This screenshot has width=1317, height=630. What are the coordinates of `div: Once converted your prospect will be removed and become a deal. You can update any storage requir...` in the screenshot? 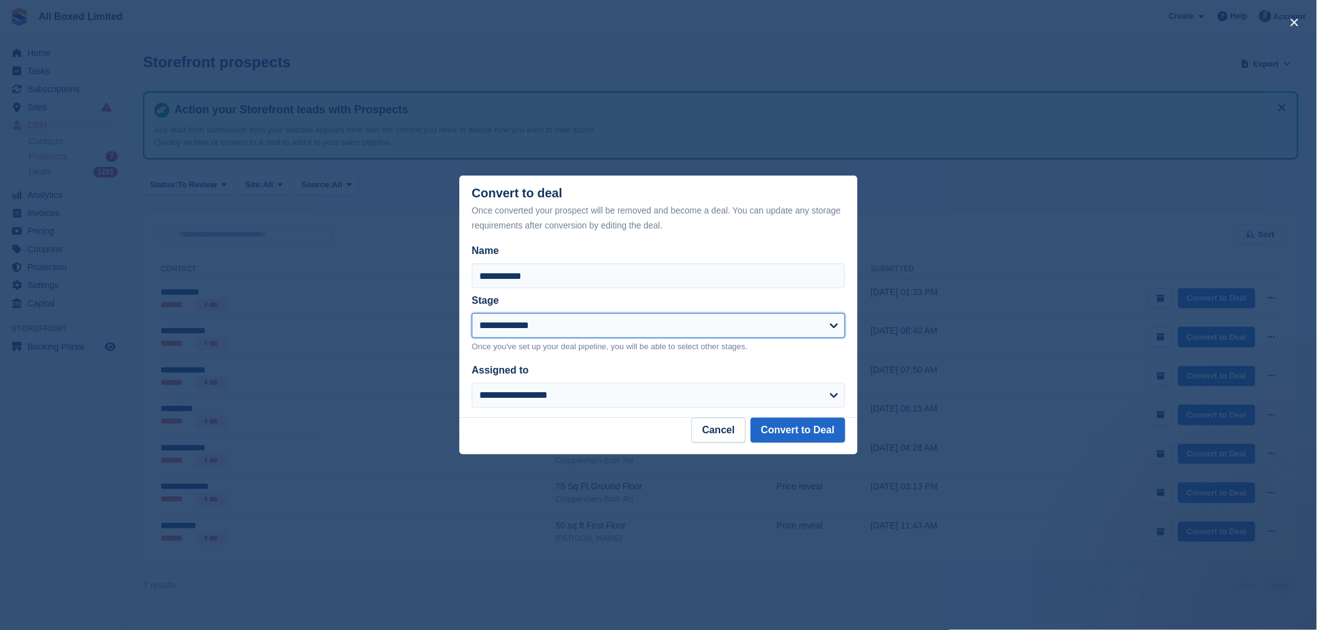 It's located at (658, 218).